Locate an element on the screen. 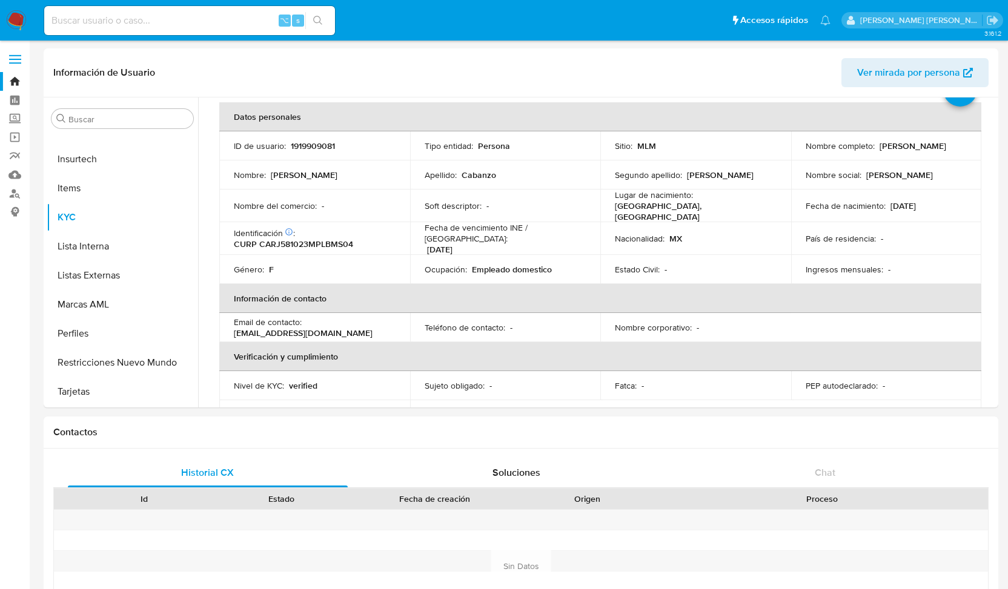 The image size is (1008, 589). button: Insurtech is located at coordinates (122, 159).